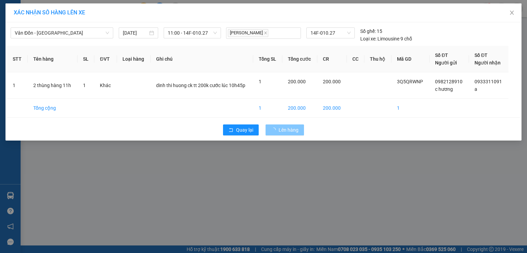 This screenshot has height=253, width=527. I want to click on th: ĐVT, so click(106, 59).